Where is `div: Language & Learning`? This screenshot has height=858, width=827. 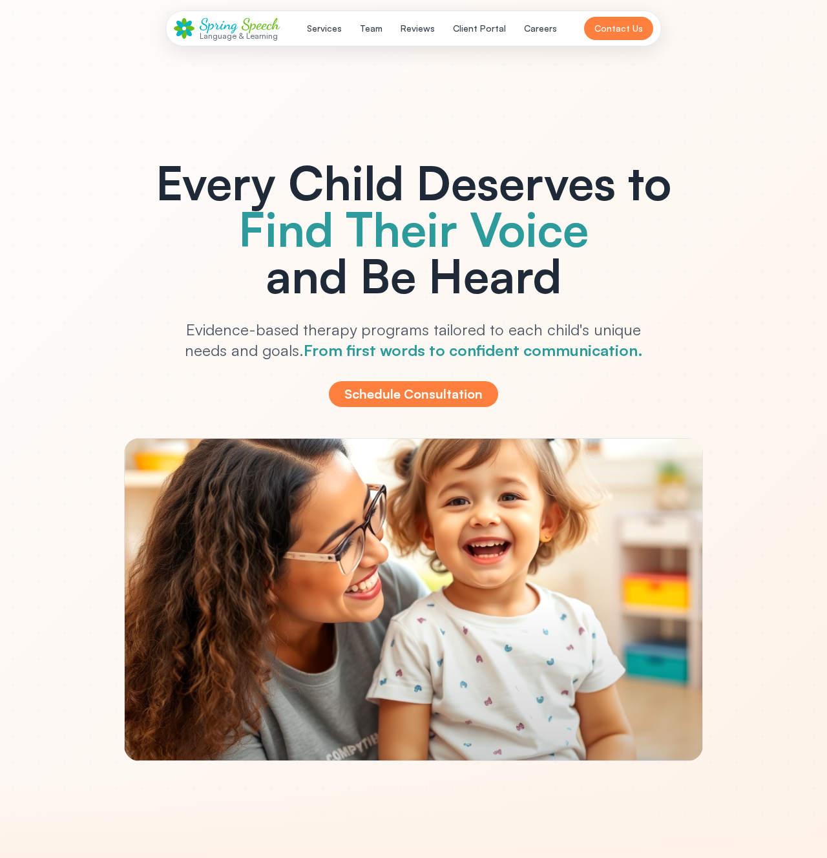 div: Language & Learning is located at coordinates (240, 36).